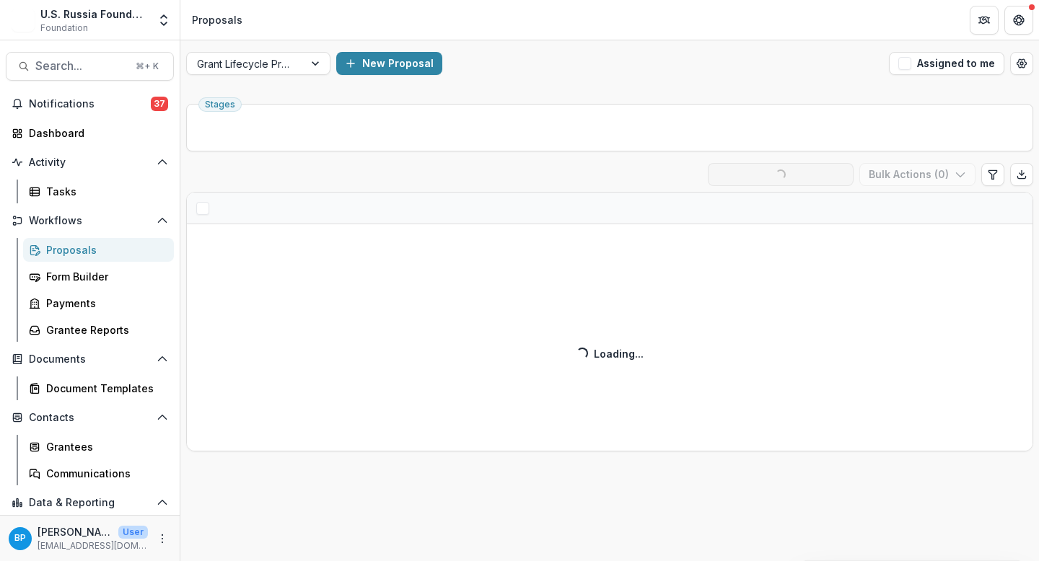 The image size is (1039, 561). Describe the element at coordinates (1019, 20) in the screenshot. I see `button: Get Help` at that location.